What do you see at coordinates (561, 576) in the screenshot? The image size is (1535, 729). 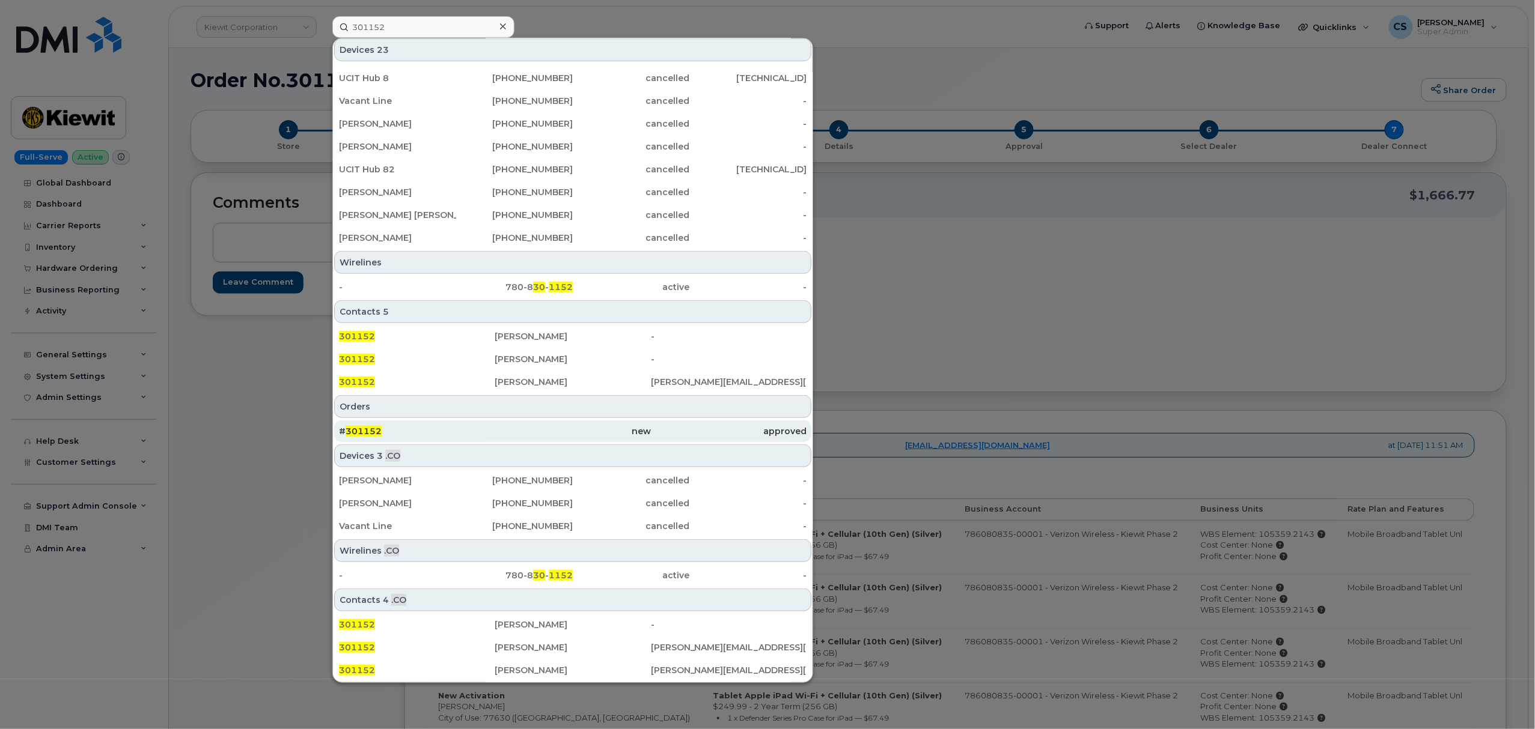 I see `span: 1152` at bounding box center [561, 576].